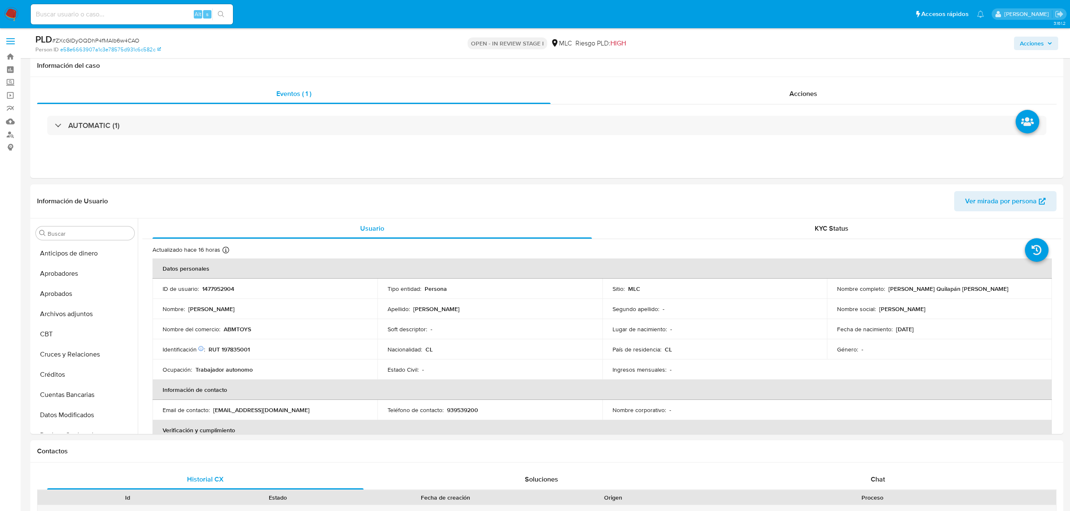 Image resolution: width=1070 pixels, height=511 pixels. What do you see at coordinates (85, 355) in the screenshot?
I see `button: Cruces y Relaciones` at bounding box center [85, 355].